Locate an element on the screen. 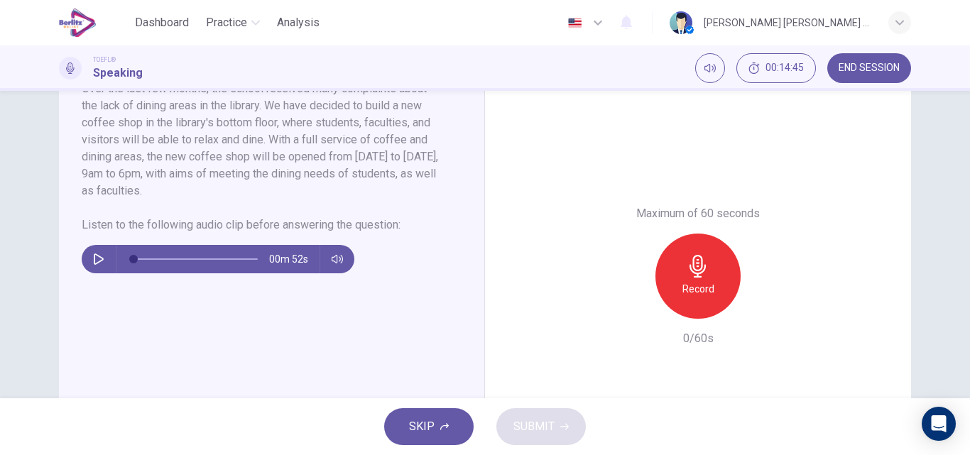  span: SKIP is located at coordinates (422, 427).